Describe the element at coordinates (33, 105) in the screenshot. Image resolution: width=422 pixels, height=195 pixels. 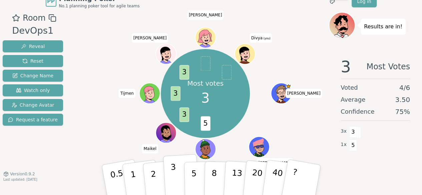
I see `span: Change Avatar` at that location.